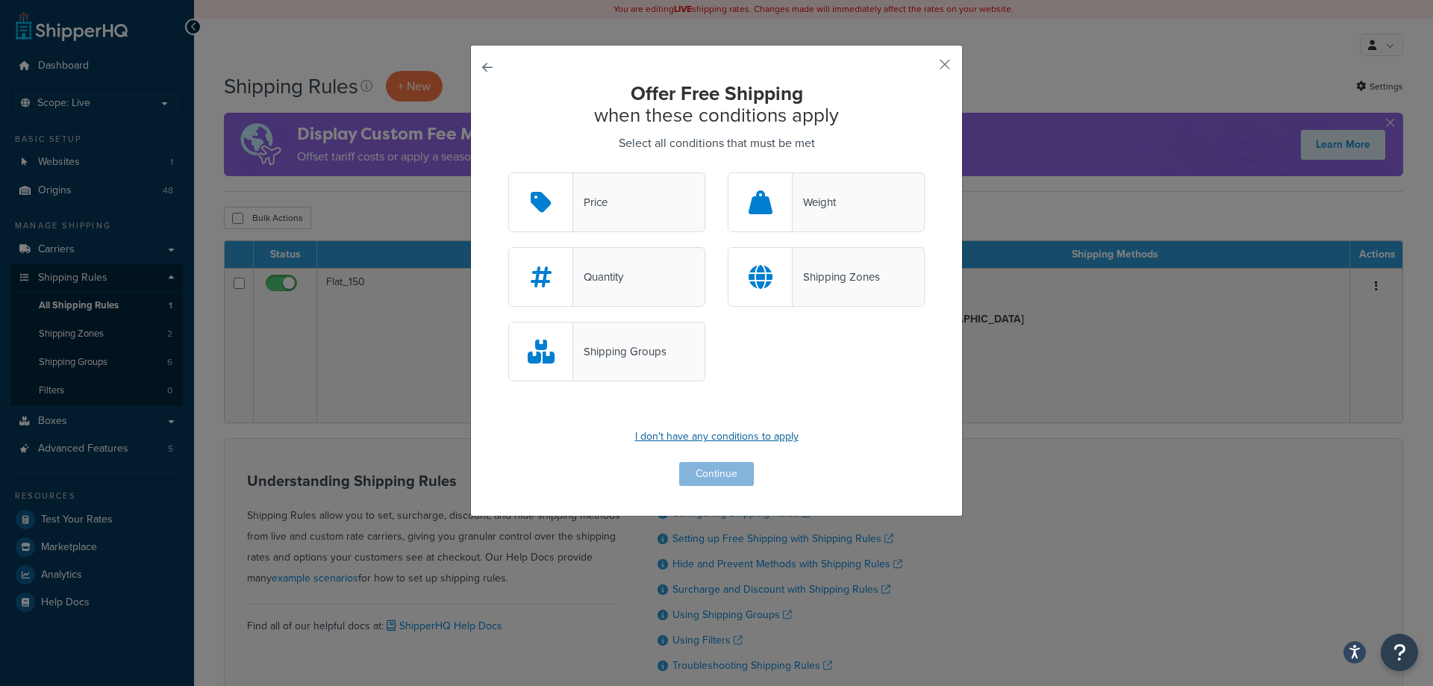  I want to click on div: Quantity, so click(598, 277).